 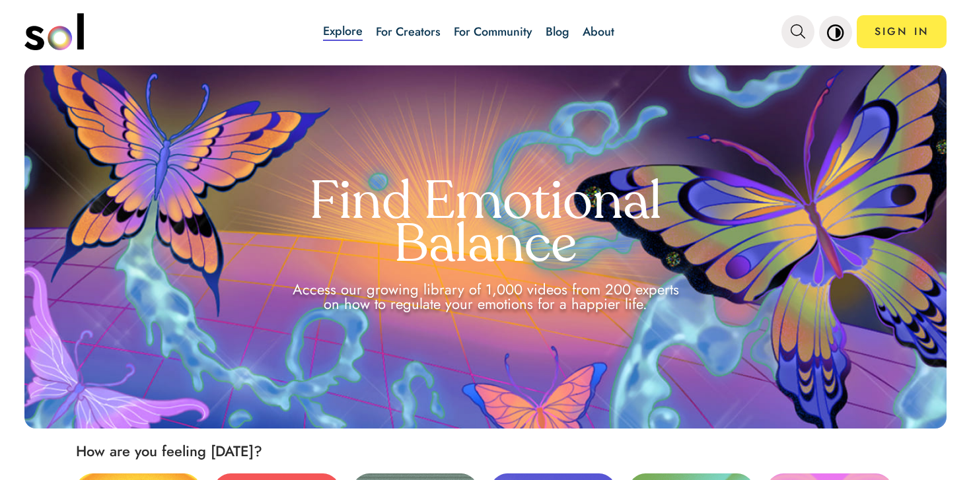 What do you see at coordinates (486, 32) in the screenshot?
I see `nav: main navigation` at bounding box center [486, 32].